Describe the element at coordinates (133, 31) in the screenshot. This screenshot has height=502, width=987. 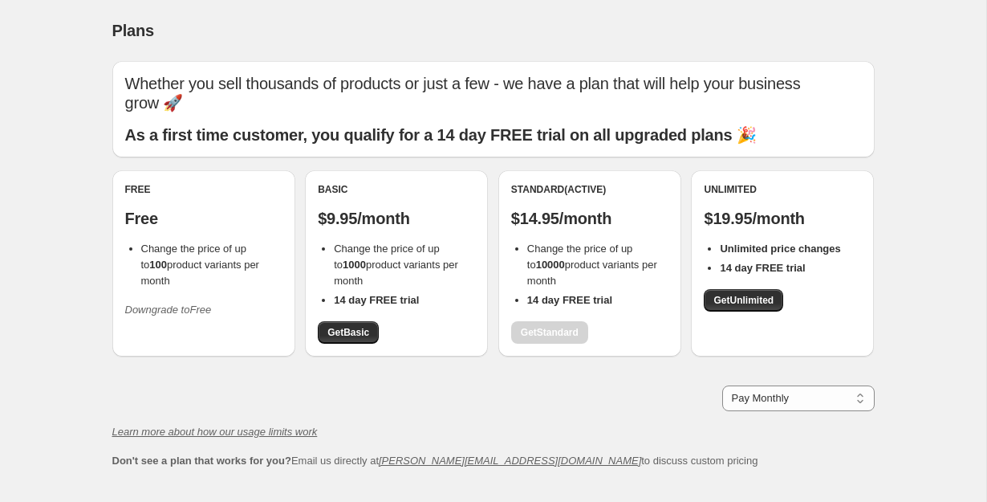
I see `span: Plans` at that location.